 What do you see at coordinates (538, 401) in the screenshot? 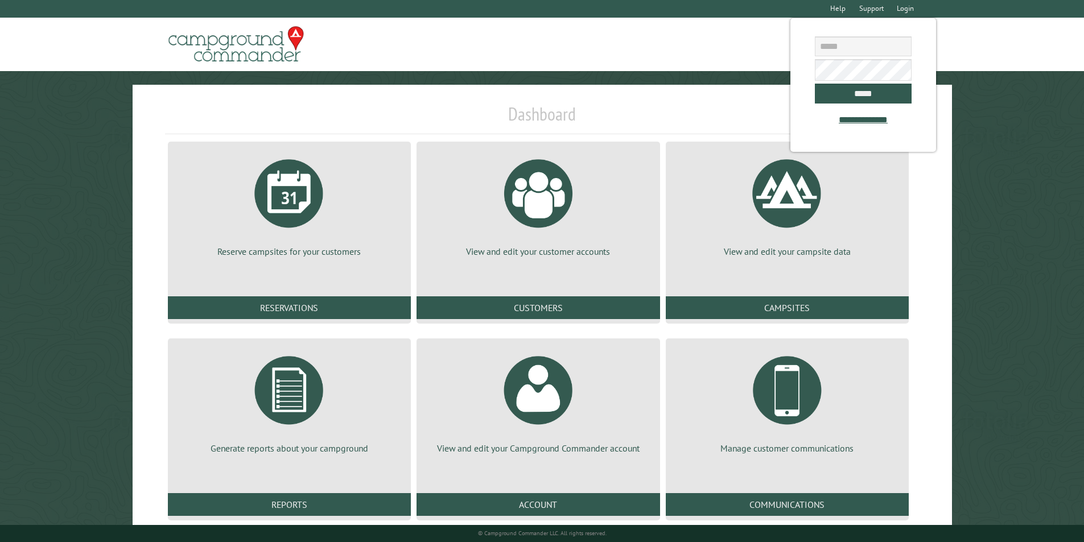
I see `a: View and edit your Campground Commander account` at bounding box center [538, 401].